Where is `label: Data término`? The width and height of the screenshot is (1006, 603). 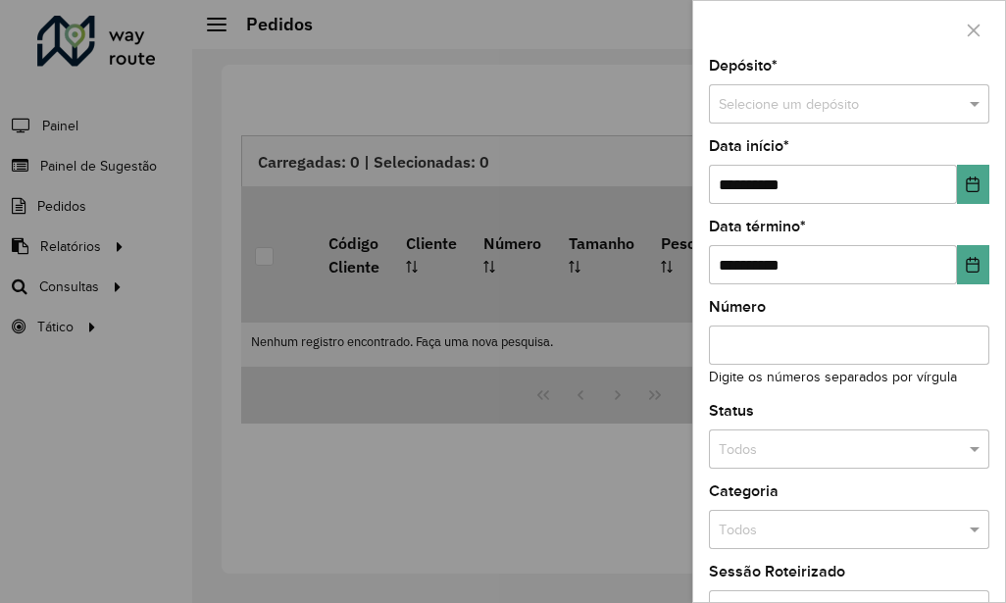
label: Data término is located at coordinates (757, 227).